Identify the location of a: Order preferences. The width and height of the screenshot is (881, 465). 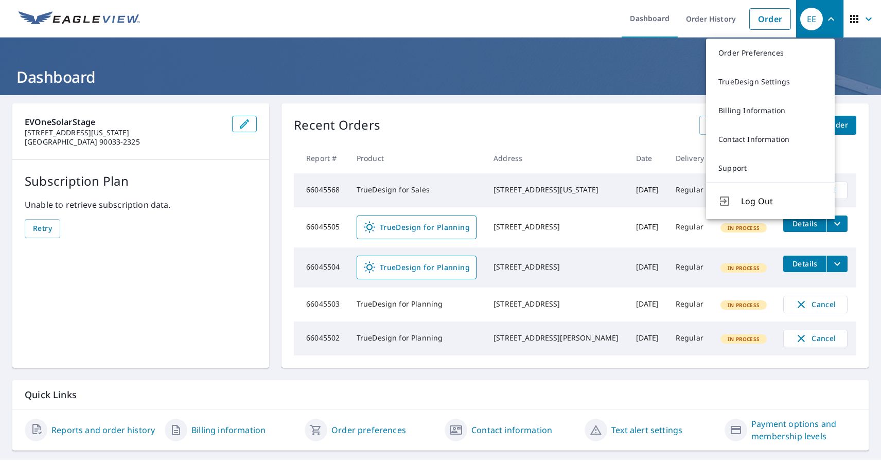
(368, 430).